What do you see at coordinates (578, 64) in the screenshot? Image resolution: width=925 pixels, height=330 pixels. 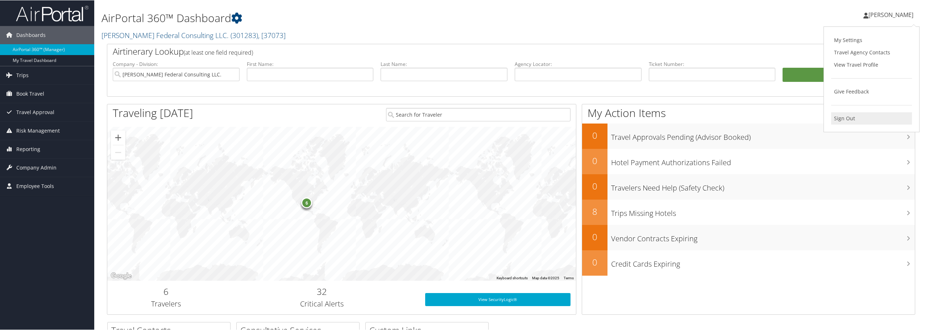 I see `label: Agency Locator:` at bounding box center [578, 64].